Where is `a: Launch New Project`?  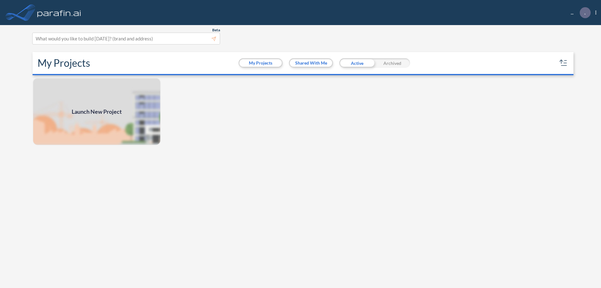 a: Launch New Project is located at coordinates (97, 112).